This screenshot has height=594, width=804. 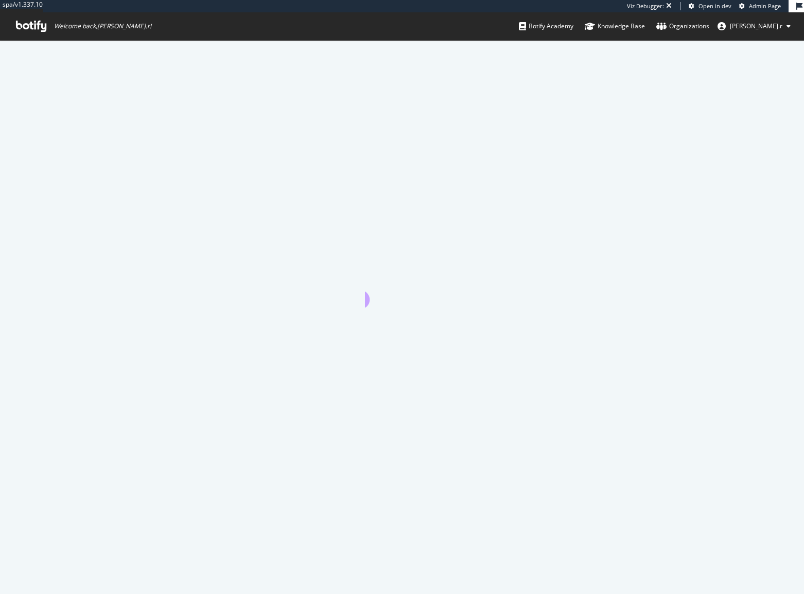 I want to click on a: Organizations, so click(x=682, y=26).